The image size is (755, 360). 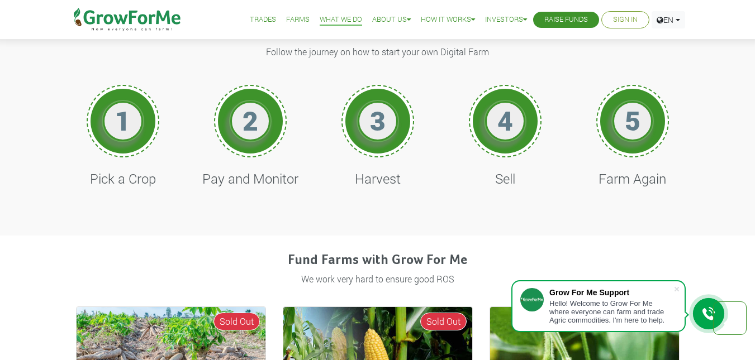 What do you see at coordinates (341, 20) in the screenshot?
I see `a: What We Do` at bounding box center [341, 20].